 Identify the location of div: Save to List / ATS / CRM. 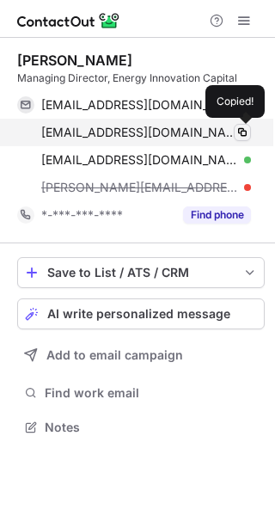
(141, 273).